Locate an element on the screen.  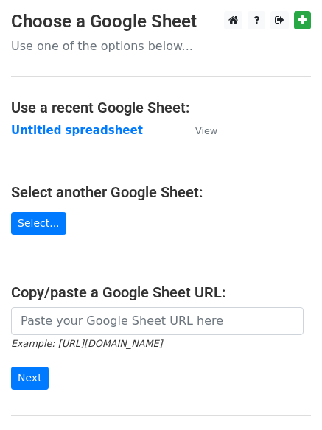
input: Paste your Google Sheet URL here is located at coordinates (157, 321).